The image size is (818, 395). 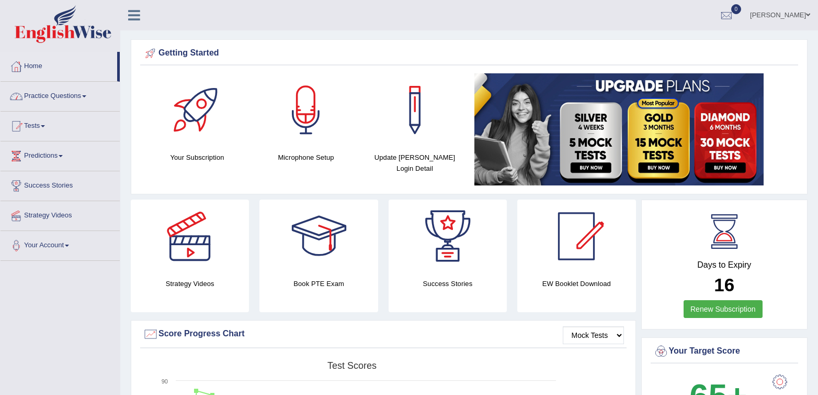 What do you see at coordinates (197, 157) in the screenshot?
I see `h4: Your Subscription` at bounding box center [197, 157].